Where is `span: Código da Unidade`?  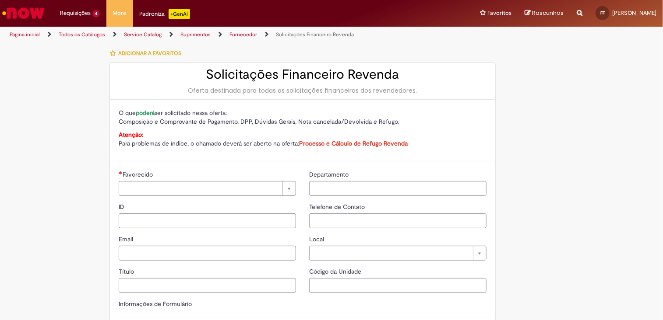
span: Código da Unidade is located at coordinates (336, 272).